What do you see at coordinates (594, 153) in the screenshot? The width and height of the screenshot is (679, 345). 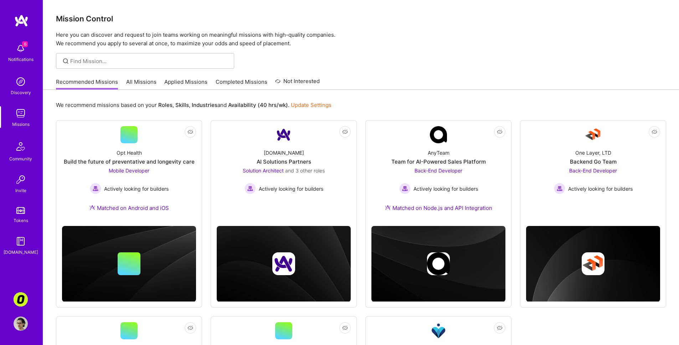 I see `div: One Layer, LTD` at bounding box center [594, 153].